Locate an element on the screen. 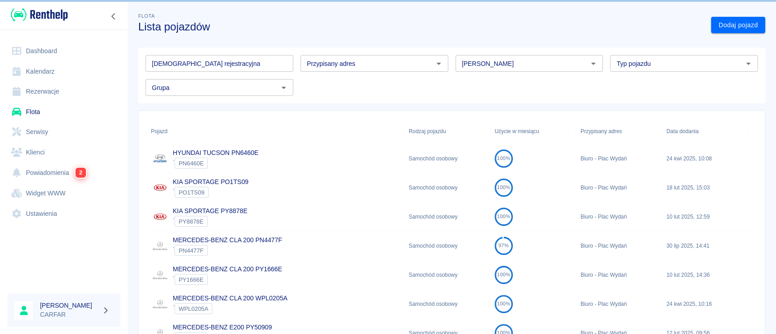  span: PO1TS09 is located at coordinates (191, 192).